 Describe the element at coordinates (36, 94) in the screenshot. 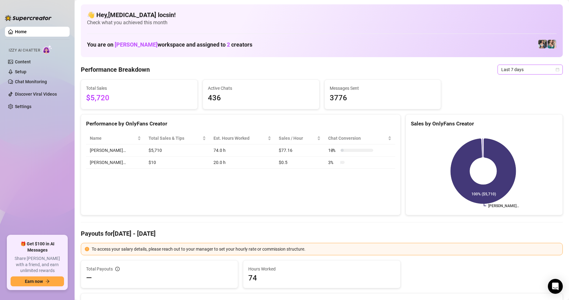

I see `a: Discover Viral Videos` at that location.